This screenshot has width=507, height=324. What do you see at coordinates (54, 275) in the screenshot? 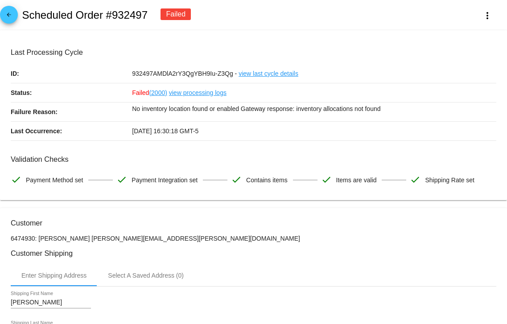
I see `div: Enter Shipping Address` at bounding box center [54, 275].